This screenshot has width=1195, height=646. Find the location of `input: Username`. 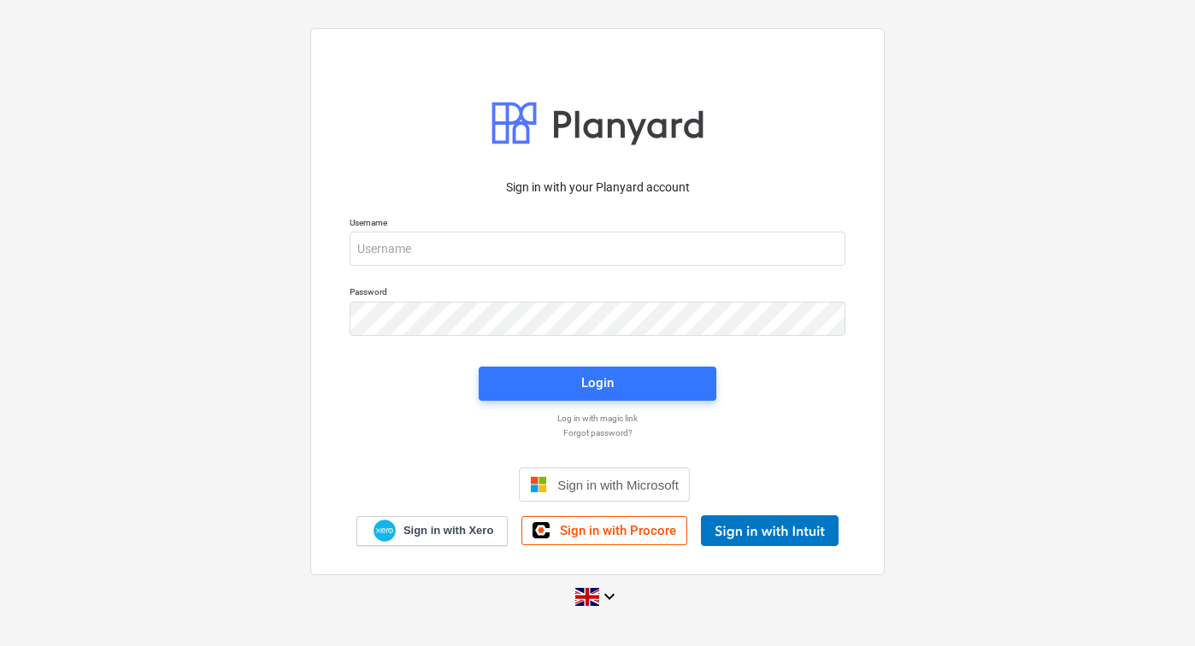

input: Username is located at coordinates (598, 249).